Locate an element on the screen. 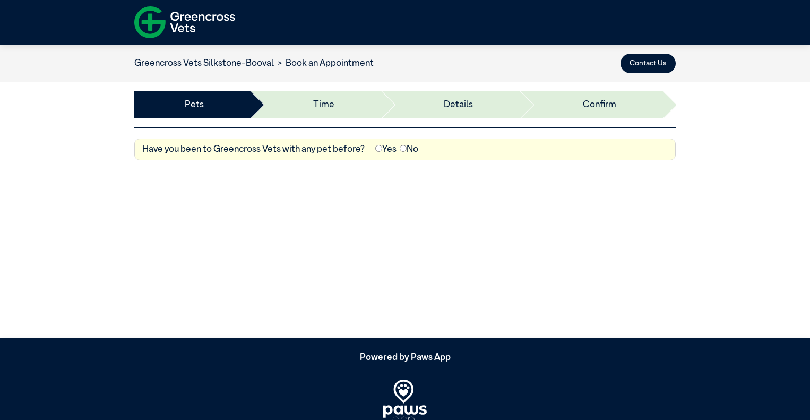 This screenshot has height=420, width=810. a: Pets is located at coordinates (194, 105).